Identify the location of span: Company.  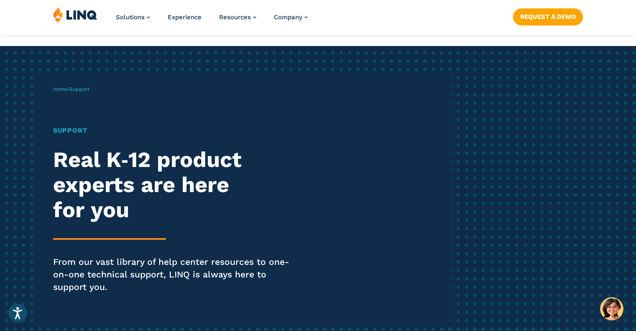
(288, 17).